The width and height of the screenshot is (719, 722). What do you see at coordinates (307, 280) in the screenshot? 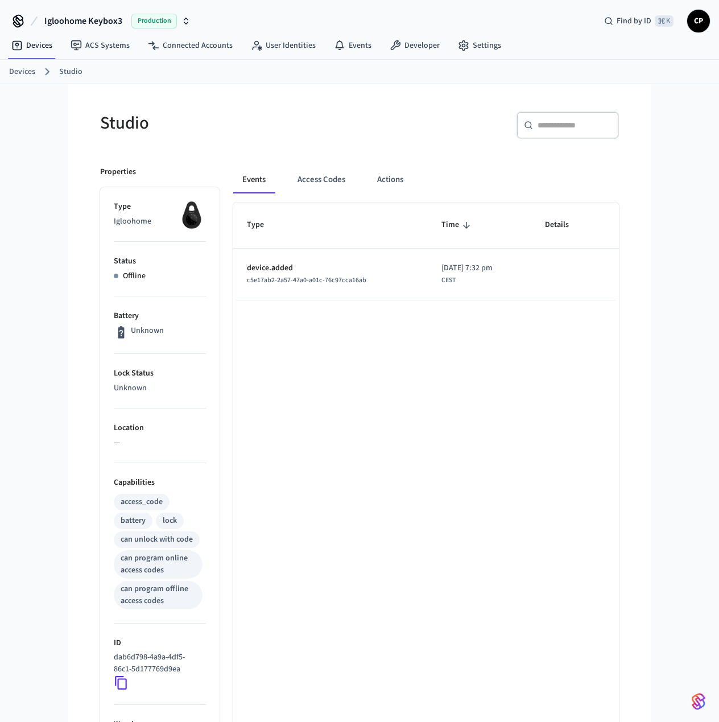
I see `span: c5e17ab2-2a57-47a0-a01c-76c97cca16ab` at bounding box center [307, 280].